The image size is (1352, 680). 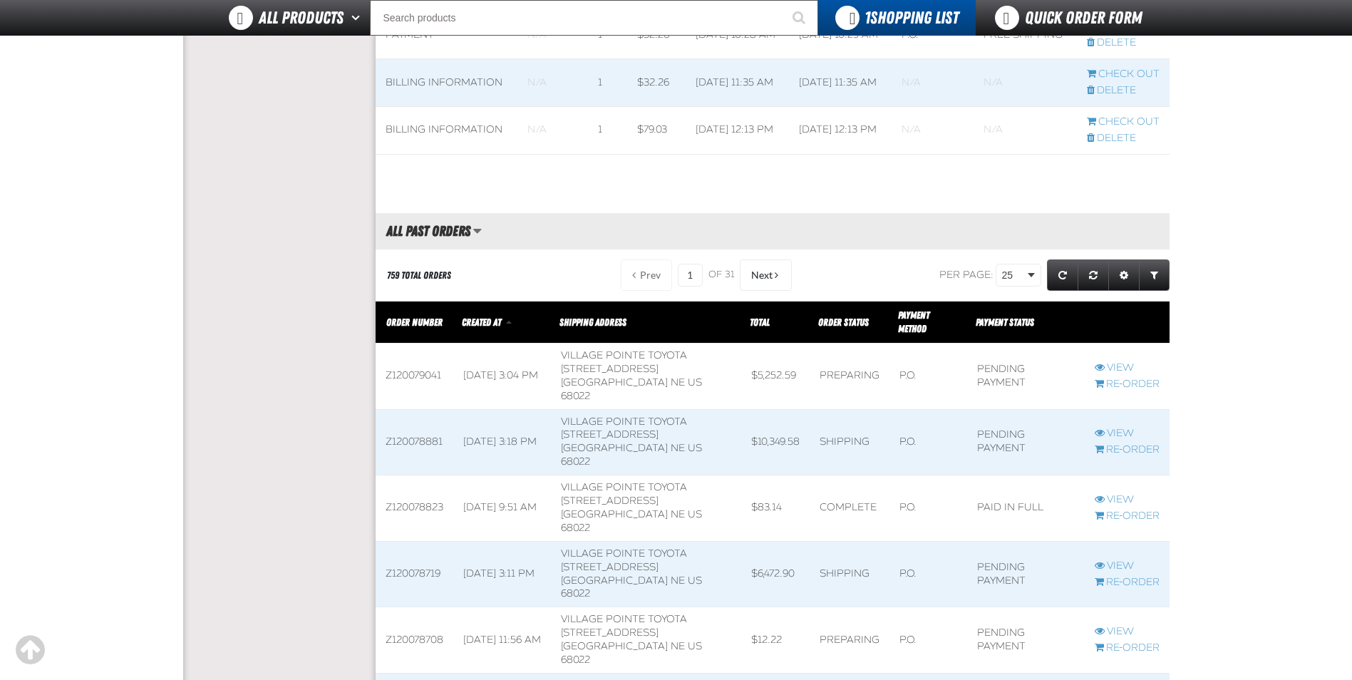 I want to click on td: Paid in full, so click(x=1026, y=508).